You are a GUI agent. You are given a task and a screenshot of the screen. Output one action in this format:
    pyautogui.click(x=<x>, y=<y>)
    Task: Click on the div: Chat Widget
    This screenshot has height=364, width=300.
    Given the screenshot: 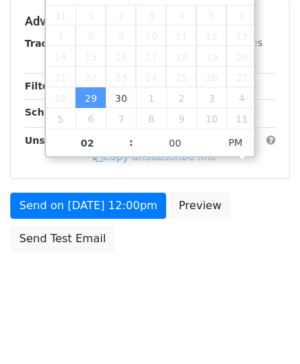 What is the action you would take?
    pyautogui.click(x=266, y=331)
    